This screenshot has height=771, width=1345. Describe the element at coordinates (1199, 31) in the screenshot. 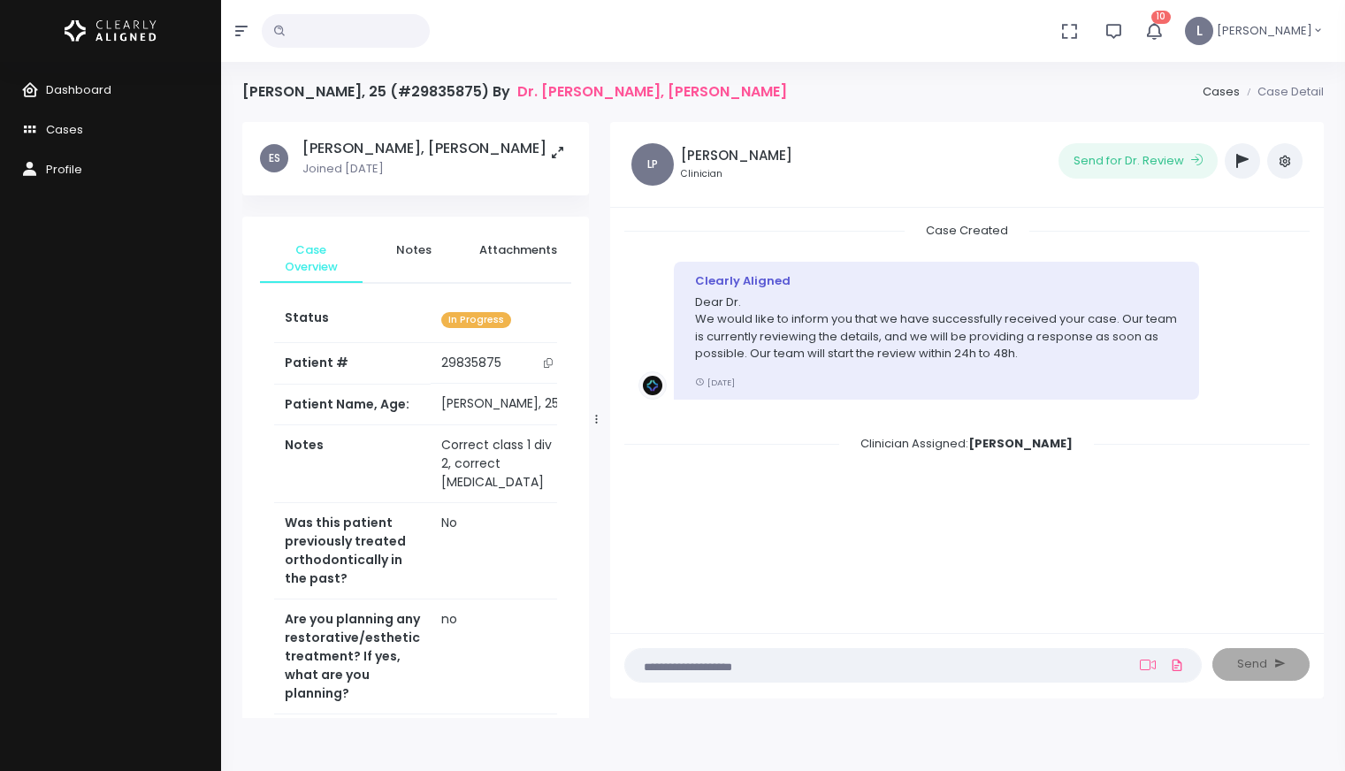

I see `span: L` at that location.